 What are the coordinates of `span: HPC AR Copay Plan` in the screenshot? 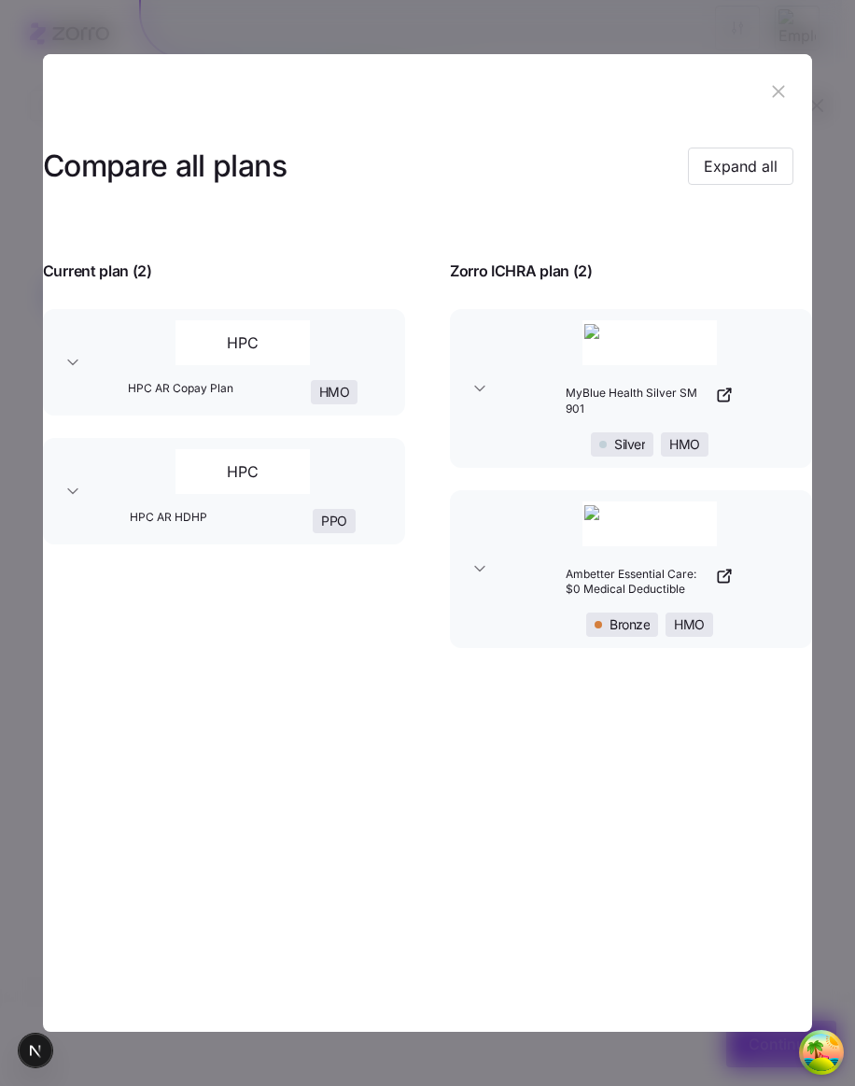 It's located at (180, 388).